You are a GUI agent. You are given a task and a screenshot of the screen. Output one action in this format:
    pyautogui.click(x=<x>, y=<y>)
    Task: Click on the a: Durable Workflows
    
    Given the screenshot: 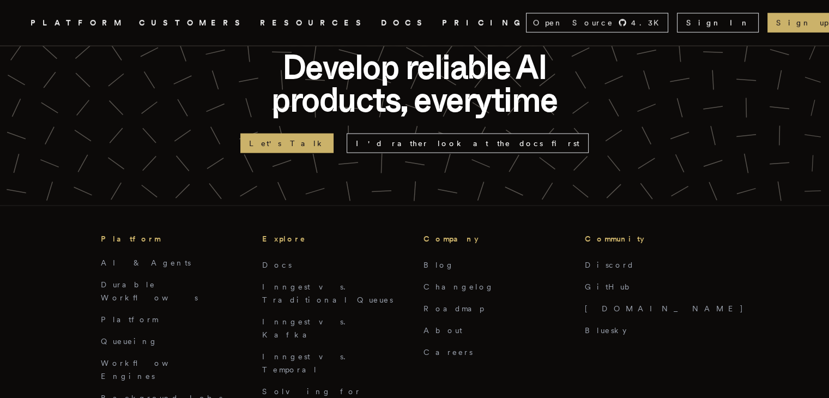 What is the action you would take?
    pyautogui.click(x=149, y=291)
    